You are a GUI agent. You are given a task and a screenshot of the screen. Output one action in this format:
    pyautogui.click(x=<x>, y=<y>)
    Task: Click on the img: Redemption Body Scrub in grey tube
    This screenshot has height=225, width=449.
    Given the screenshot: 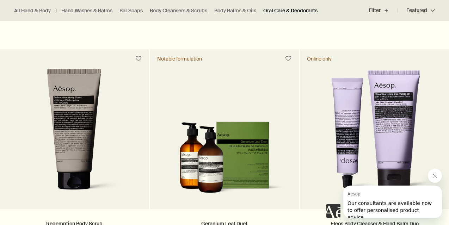 What is the action you would take?
    pyautogui.click(x=74, y=134)
    